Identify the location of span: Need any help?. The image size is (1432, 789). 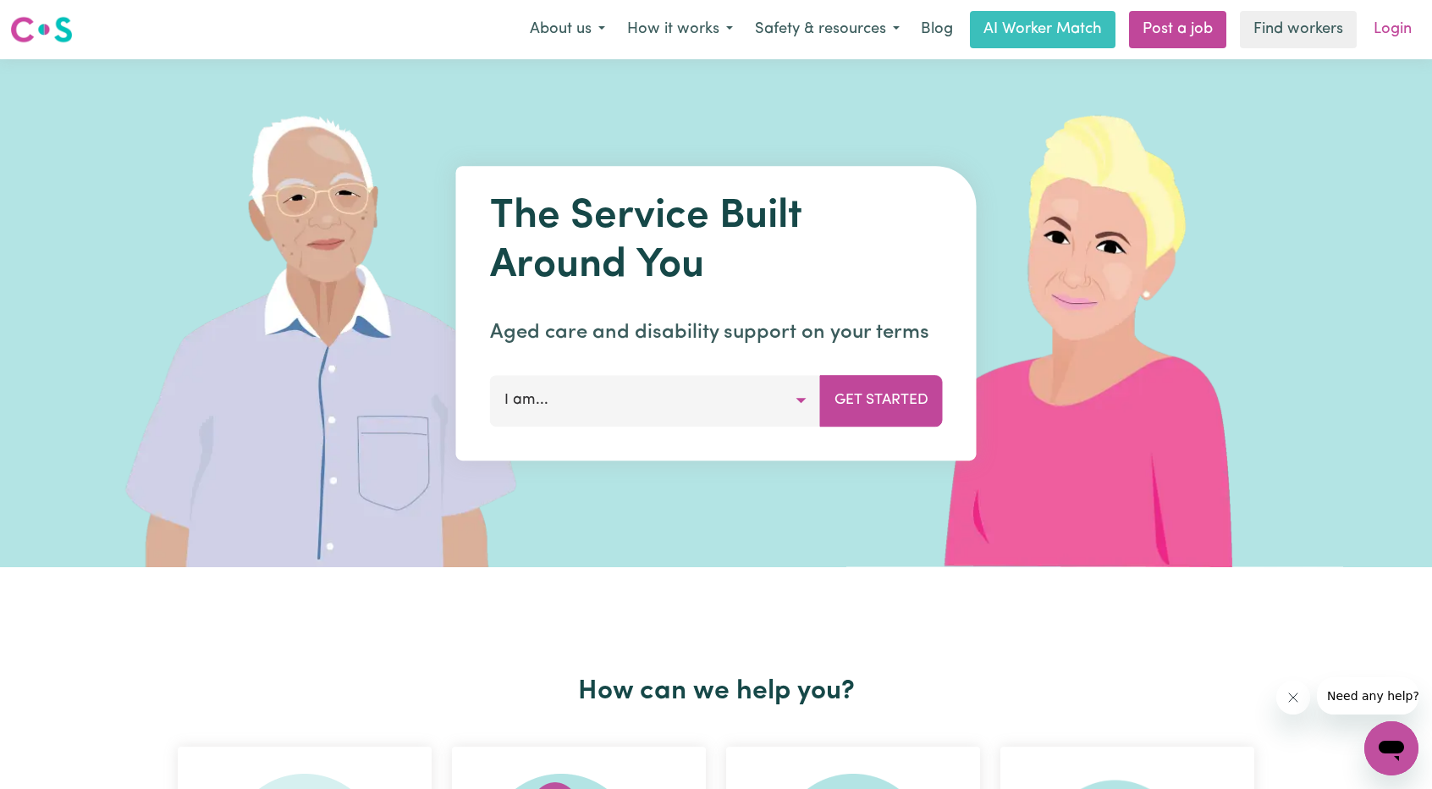
(56, 19).